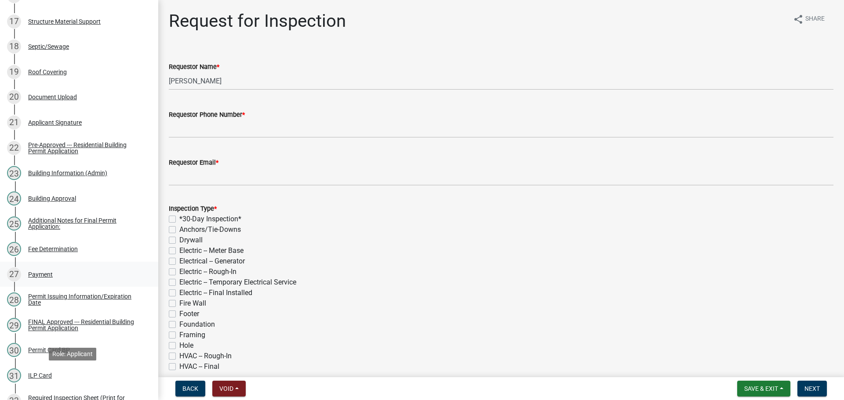  What do you see at coordinates (257, 21) in the screenshot?
I see `h1: Request for Inspection` at bounding box center [257, 21].